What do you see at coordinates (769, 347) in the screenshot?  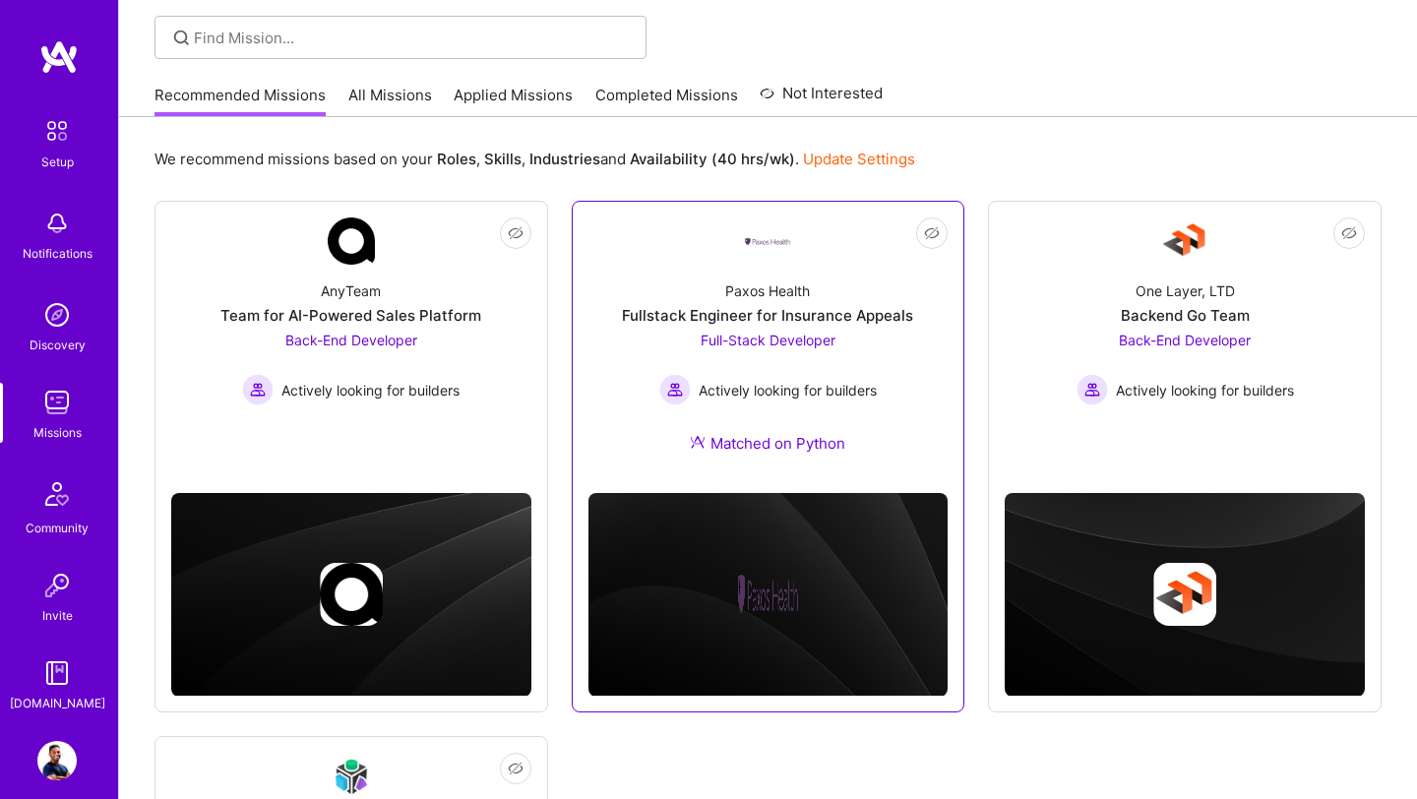 I see `a: Company LogoPaxos HealthFullstack Engineer for Insurance AppealsFull-Stack Developer Actively loo...` at bounding box center [769, 347].